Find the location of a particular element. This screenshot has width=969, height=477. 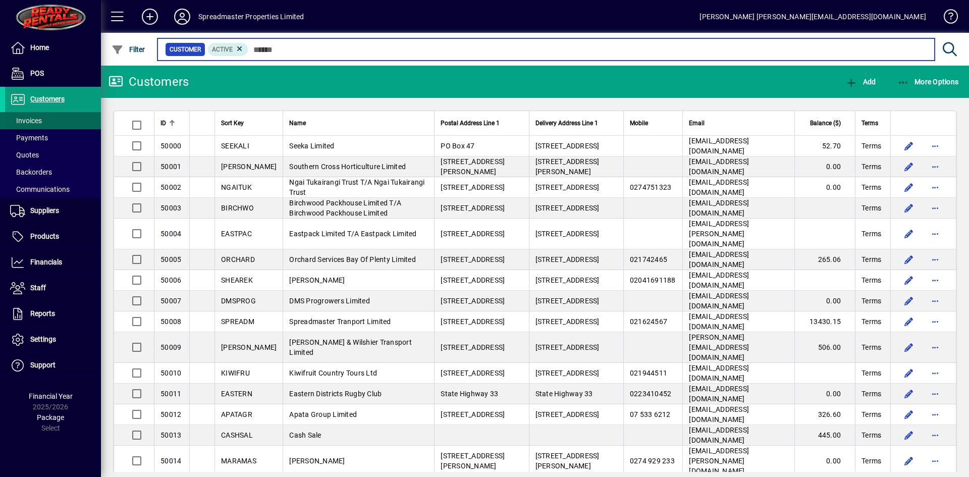

mat-chip: Activation Status: Active is located at coordinates (228, 49).